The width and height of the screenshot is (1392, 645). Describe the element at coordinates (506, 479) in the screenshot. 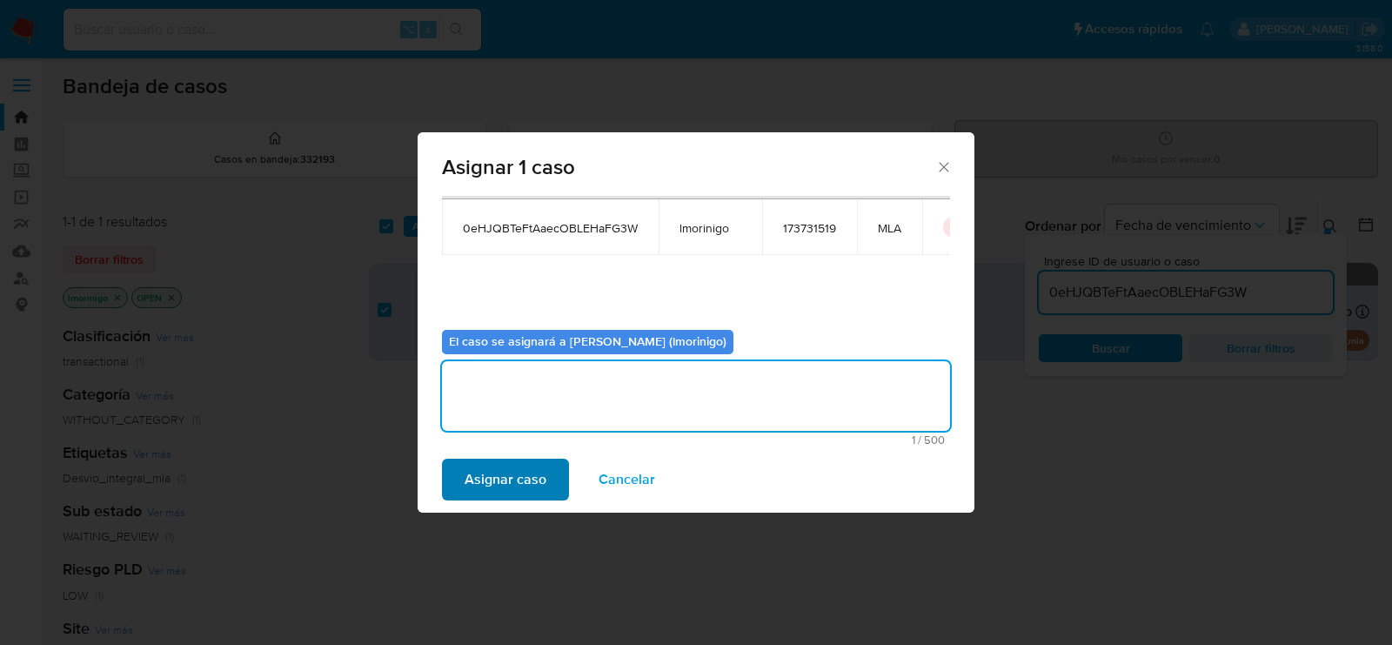

I see `span: Asignar caso` at that location.